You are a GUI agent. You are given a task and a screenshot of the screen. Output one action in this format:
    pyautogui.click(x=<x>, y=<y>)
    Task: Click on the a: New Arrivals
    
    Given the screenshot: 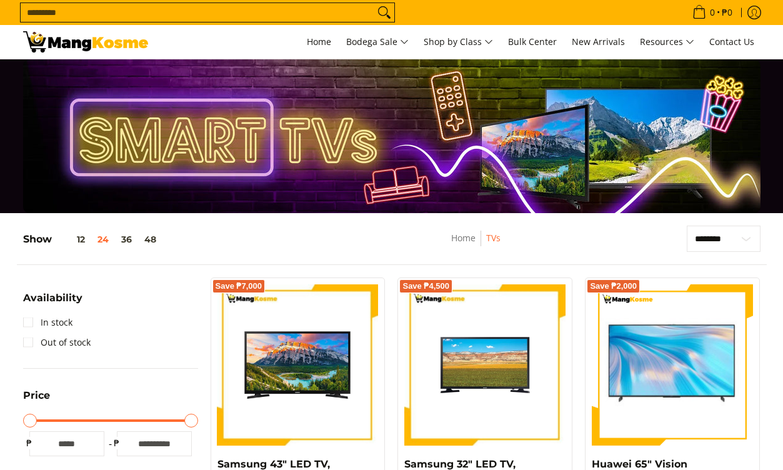 What is the action you would take?
    pyautogui.click(x=598, y=42)
    